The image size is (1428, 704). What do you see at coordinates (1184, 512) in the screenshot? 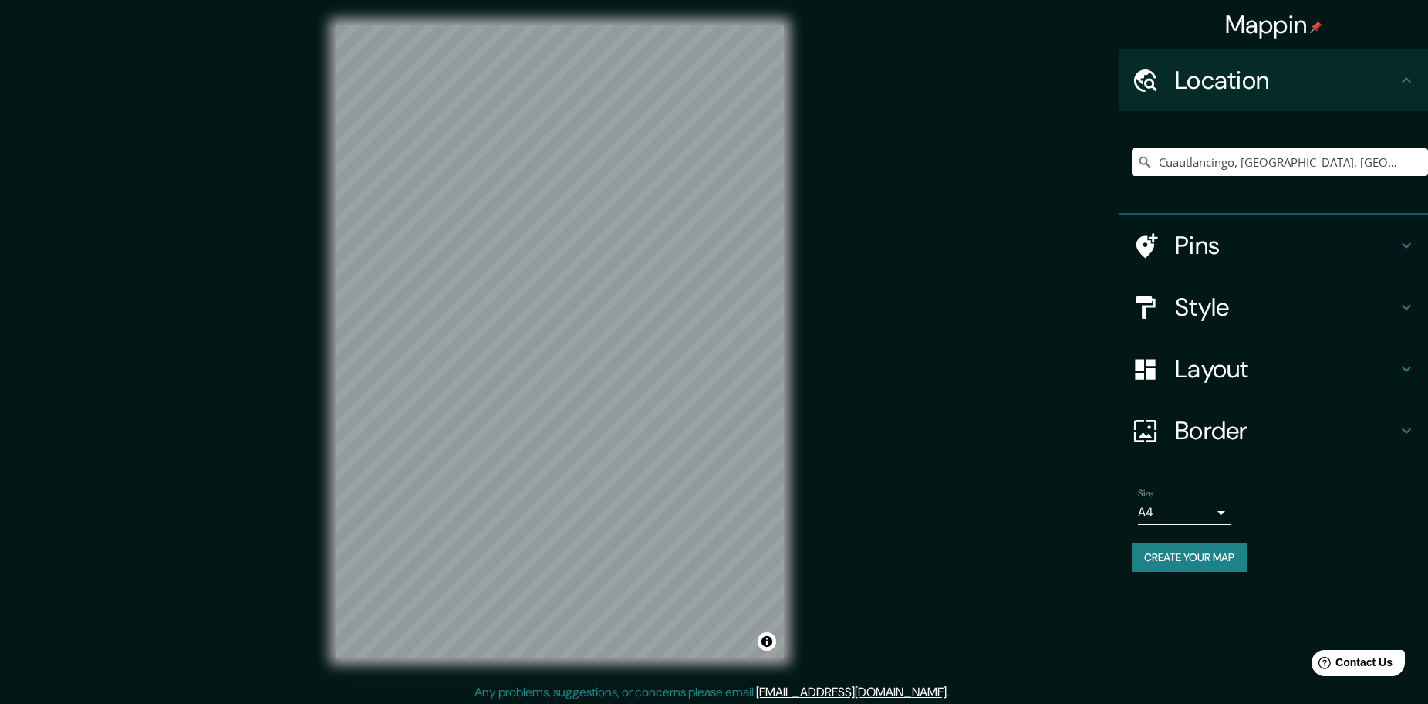
I see `div: A4` at bounding box center [1184, 512].